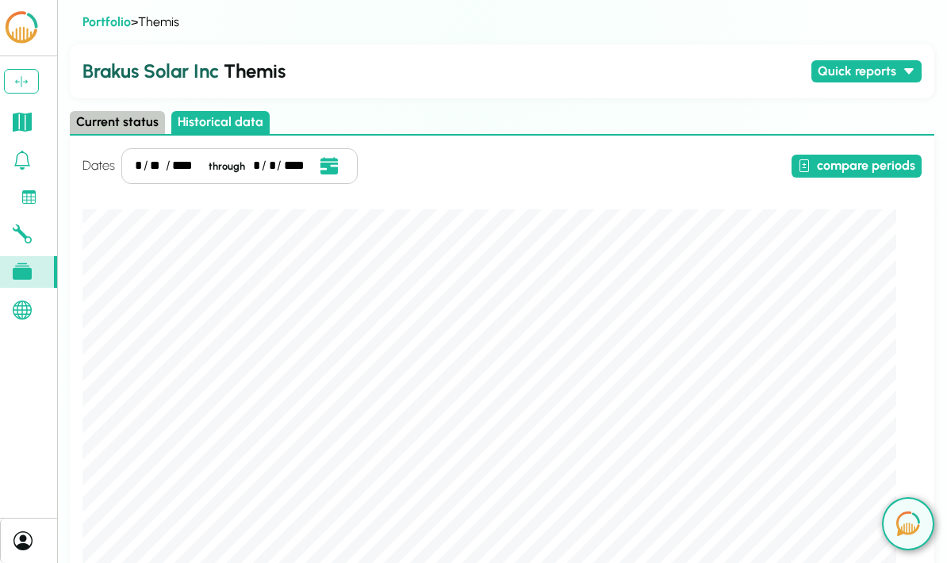 The height and width of the screenshot is (563, 947). What do you see at coordinates (221, 122) in the screenshot?
I see `button: Historical data` at bounding box center [221, 122].